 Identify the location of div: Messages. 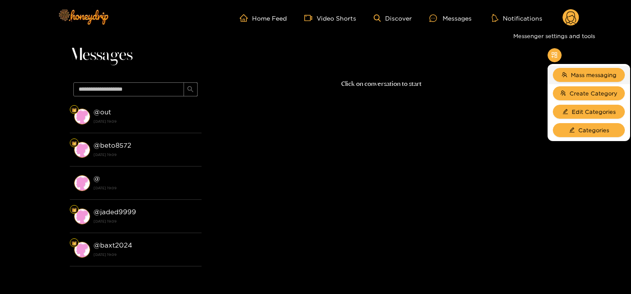
(450, 18).